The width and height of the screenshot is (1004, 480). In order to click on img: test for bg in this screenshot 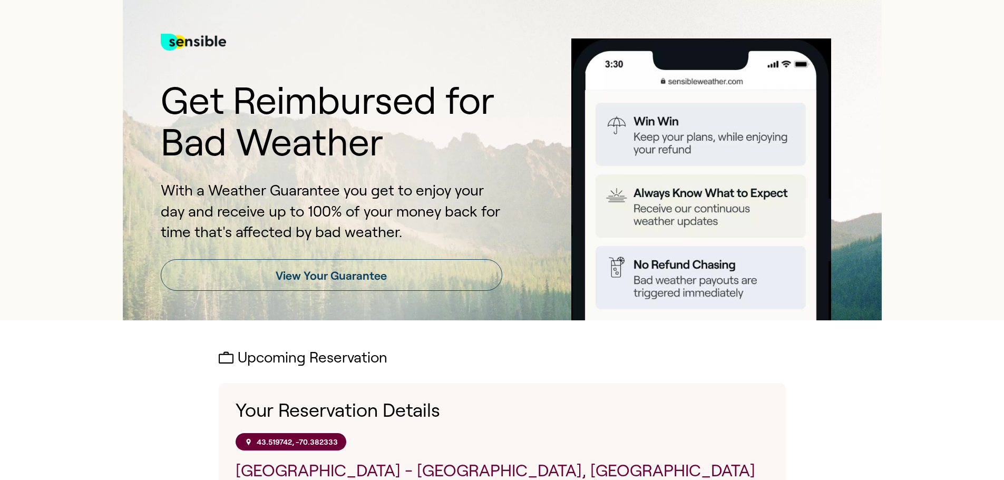, I will do `click(193, 42)`.